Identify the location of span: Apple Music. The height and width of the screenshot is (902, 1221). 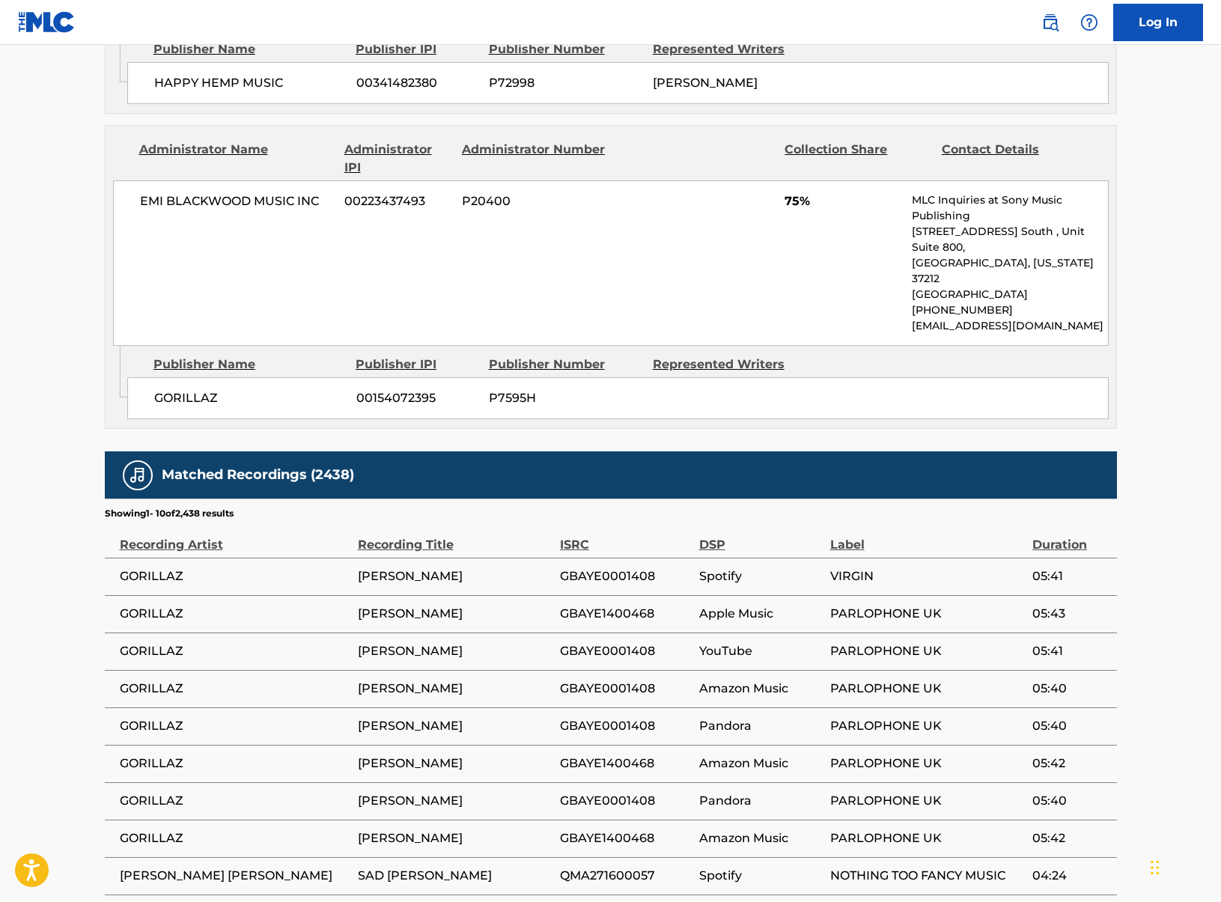
(760, 614).